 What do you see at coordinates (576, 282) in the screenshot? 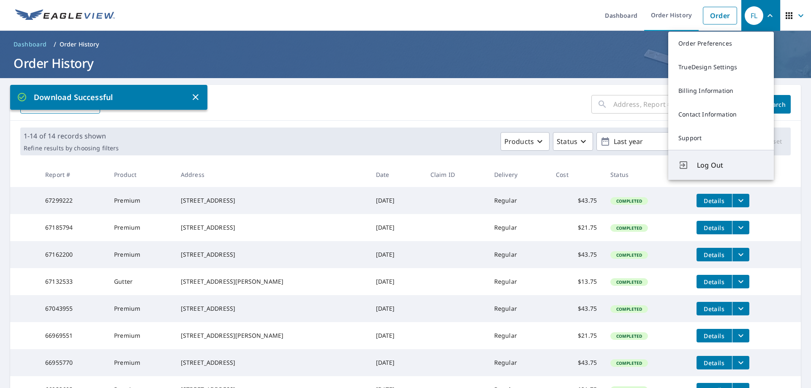
I see `td: $13.75` at bounding box center [576, 282].